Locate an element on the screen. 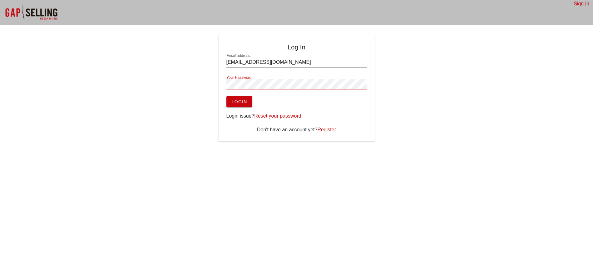 The height and width of the screenshot is (268, 593). label: Email address: is located at coordinates (239, 56).